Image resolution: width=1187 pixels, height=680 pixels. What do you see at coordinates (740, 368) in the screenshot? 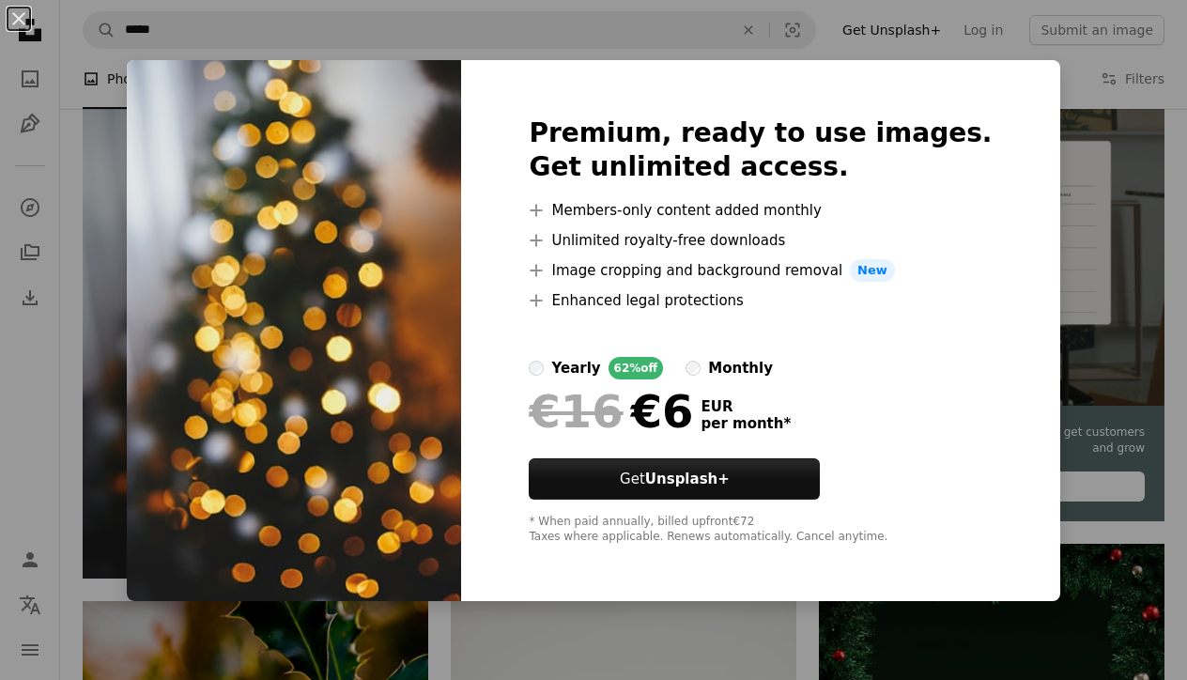
I see `div: monthly` at bounding box center [740, 368].